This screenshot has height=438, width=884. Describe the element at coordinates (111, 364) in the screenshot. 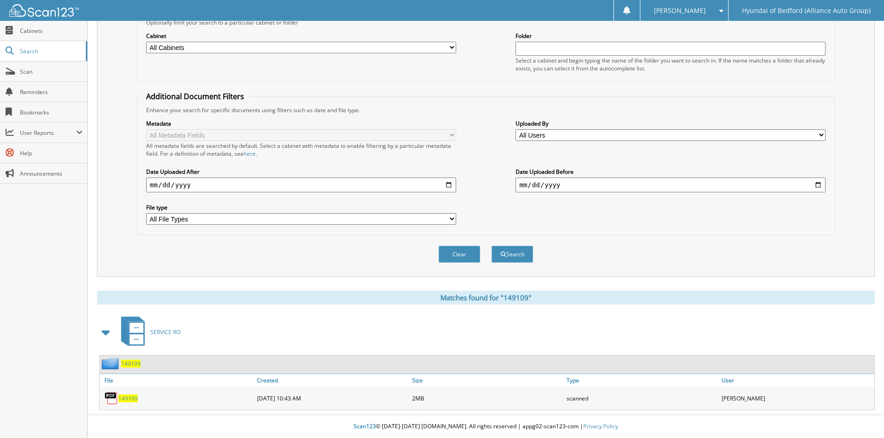

I see `img: folder2.png` at that location.